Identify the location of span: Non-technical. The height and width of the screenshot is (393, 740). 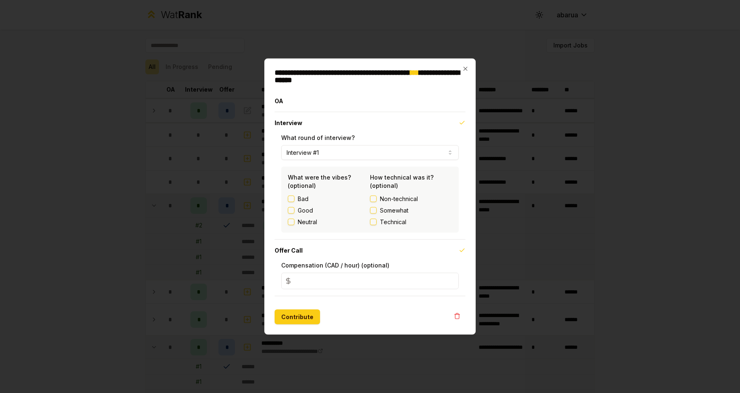
(399, 199).